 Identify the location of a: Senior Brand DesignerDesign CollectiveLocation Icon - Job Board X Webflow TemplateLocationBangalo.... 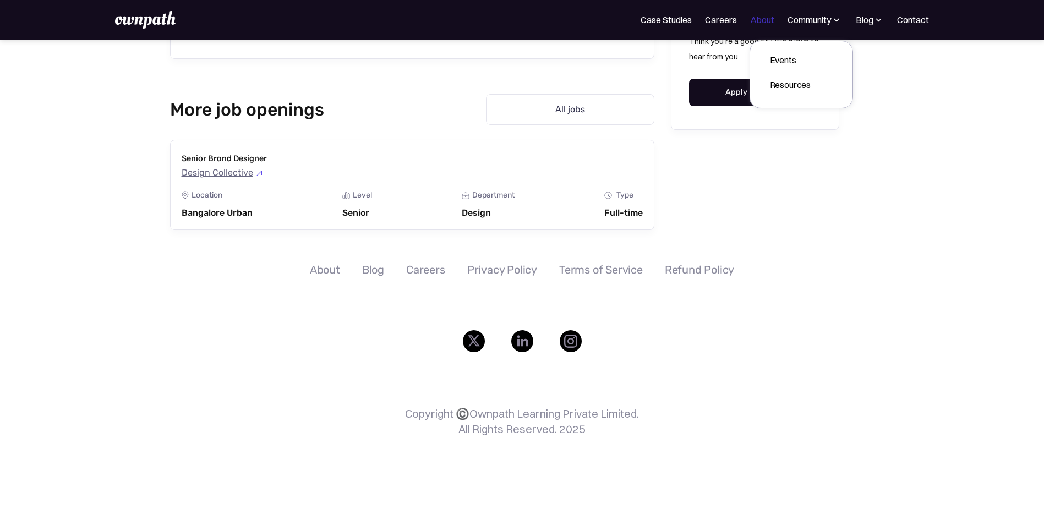
(412, 185).